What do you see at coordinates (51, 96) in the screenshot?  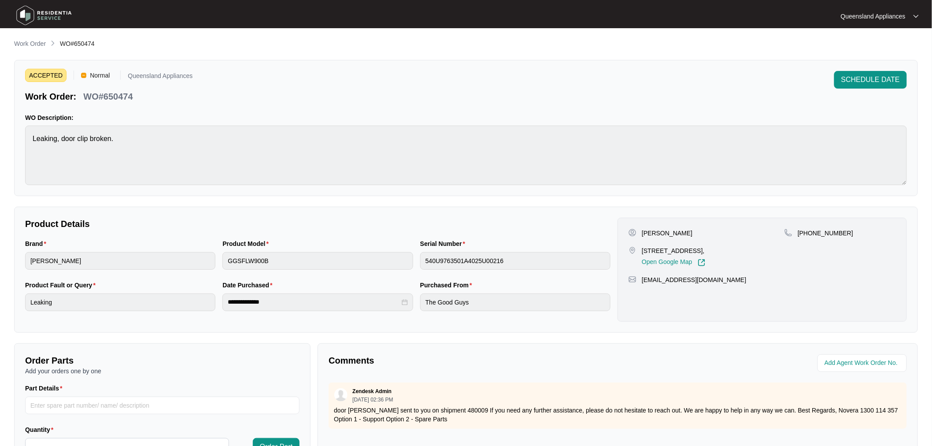 I see `p: Work Order:` at bounding box center [51, 96].